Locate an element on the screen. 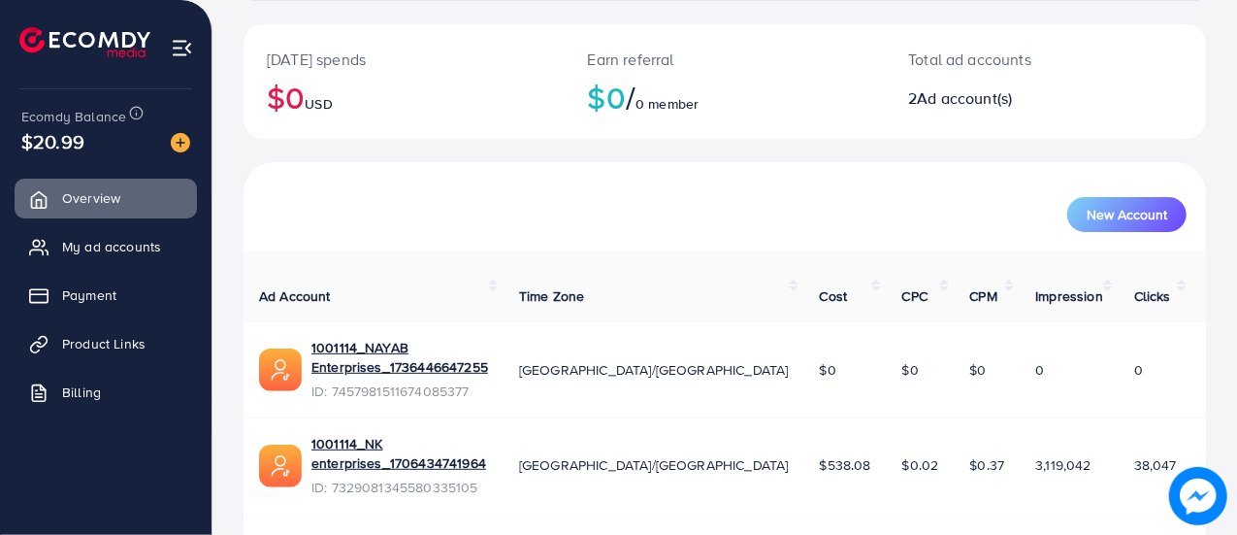 The height and width of the screenshot is (535, 1237). span: CPM is located at coordinates (984, 296).